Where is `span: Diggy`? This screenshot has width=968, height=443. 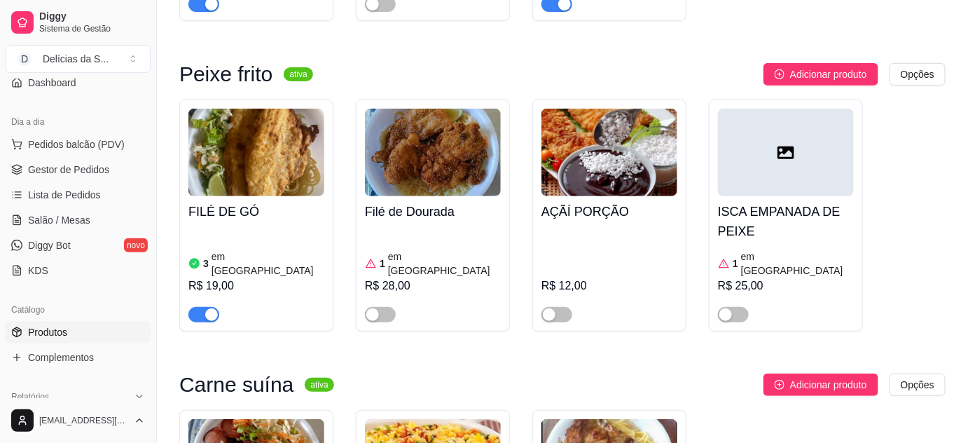
span: Diggy is located at coordinates (92, 17).